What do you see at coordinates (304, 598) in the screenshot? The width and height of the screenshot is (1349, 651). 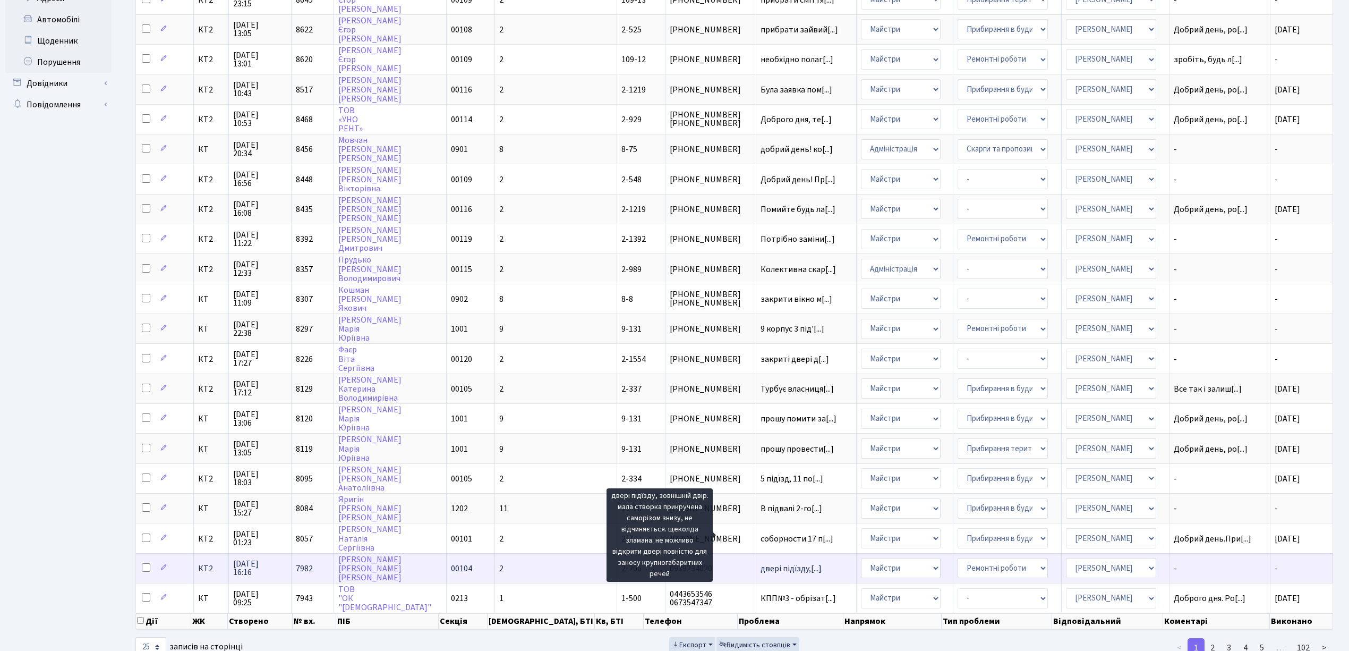 I see `span: 7943` at bounding box center [304, 598].